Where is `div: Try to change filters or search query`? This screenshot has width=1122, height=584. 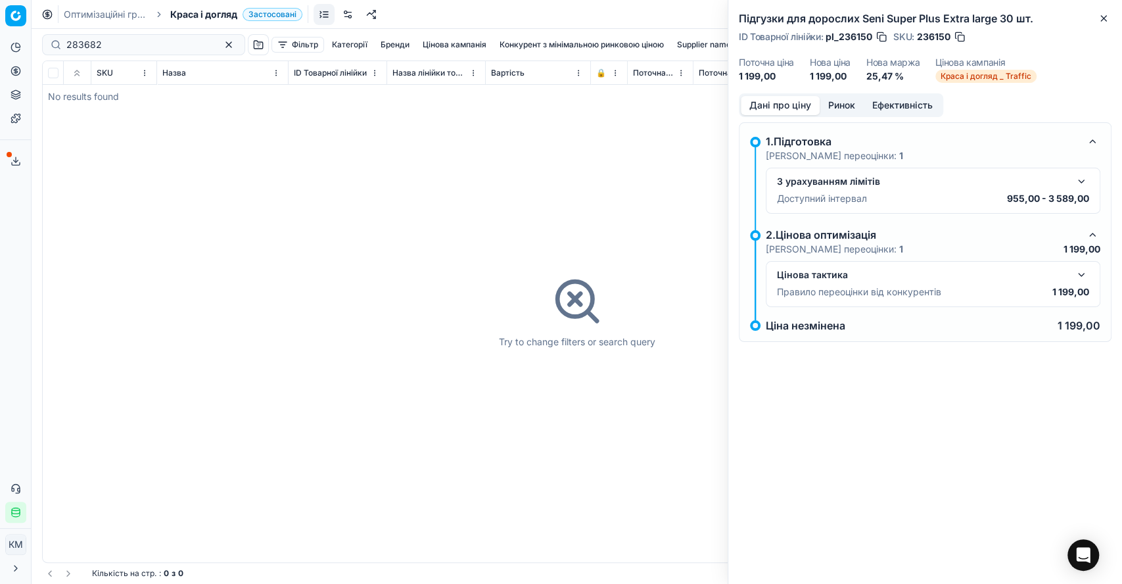
div: Try to change filters or search query is located at coordinates (577, 342).